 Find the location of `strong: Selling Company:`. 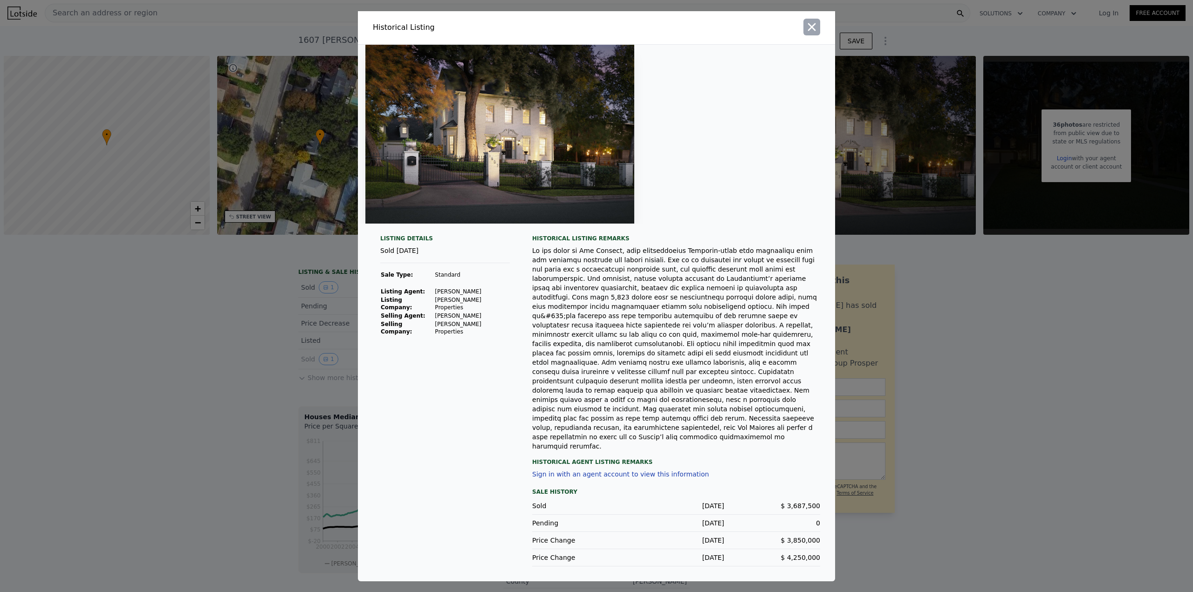

strong: Selling Company: is located at coordinates (396, 328).